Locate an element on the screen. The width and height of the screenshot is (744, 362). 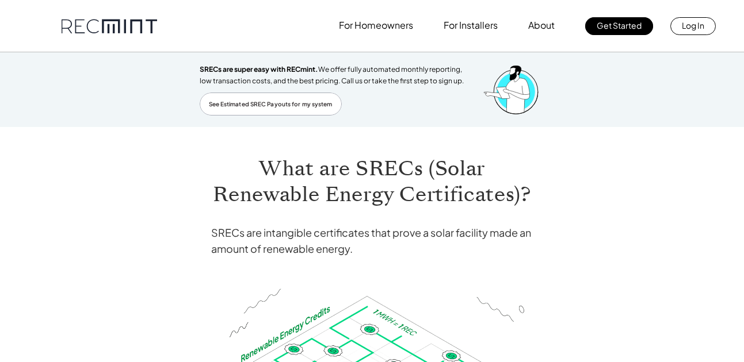
a: Get Started is located at coordinates (619, 26).